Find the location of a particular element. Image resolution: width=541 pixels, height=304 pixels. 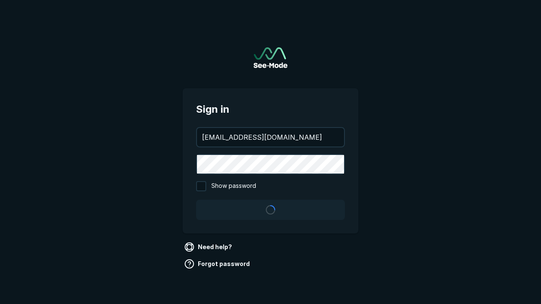

a: Go to sign in is located at coordinates (271, 57).